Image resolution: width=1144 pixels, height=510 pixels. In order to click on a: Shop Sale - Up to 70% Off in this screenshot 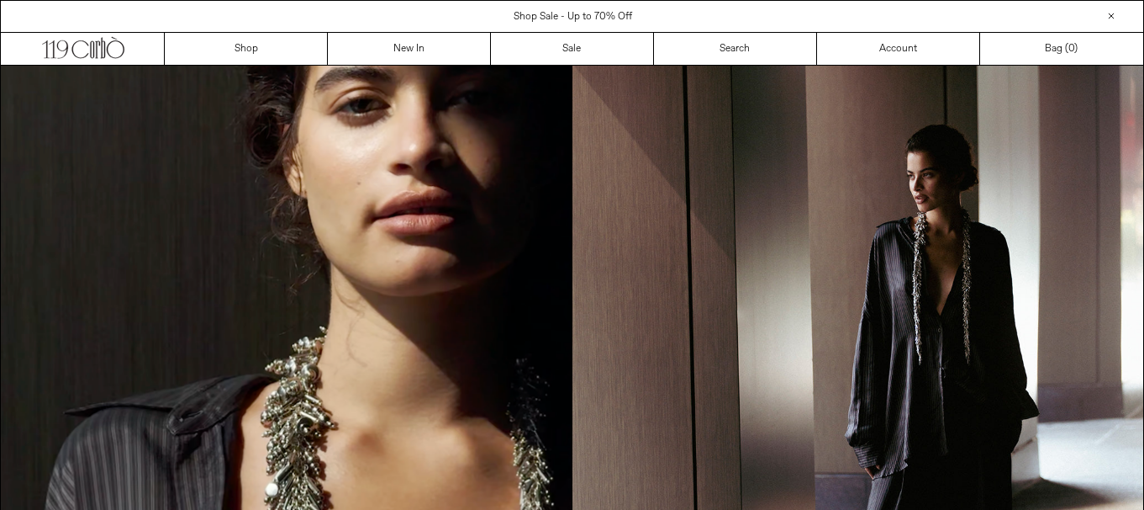, I will do `click(573, 17)`.